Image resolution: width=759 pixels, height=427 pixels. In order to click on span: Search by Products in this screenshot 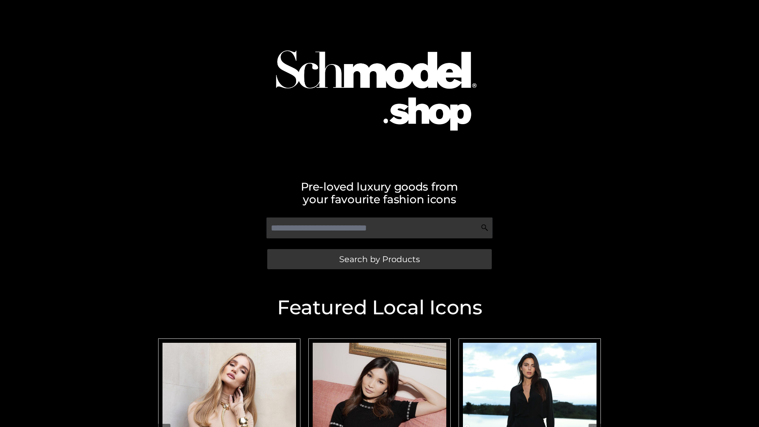, I will do `click(379, 259)`.